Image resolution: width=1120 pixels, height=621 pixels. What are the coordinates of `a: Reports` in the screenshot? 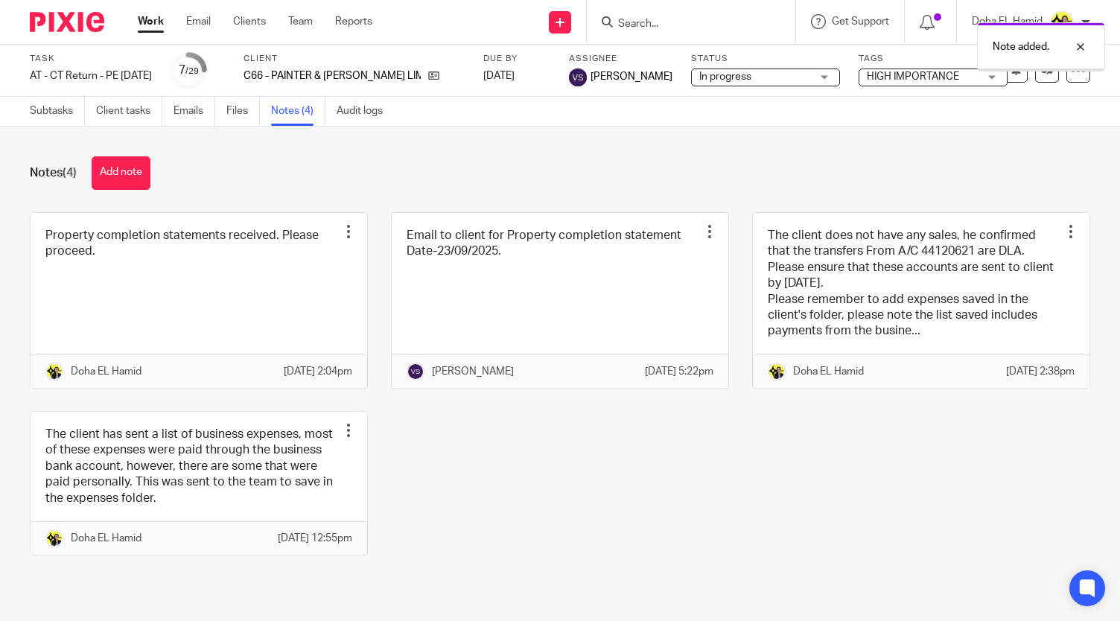 It's located at (354, 22).